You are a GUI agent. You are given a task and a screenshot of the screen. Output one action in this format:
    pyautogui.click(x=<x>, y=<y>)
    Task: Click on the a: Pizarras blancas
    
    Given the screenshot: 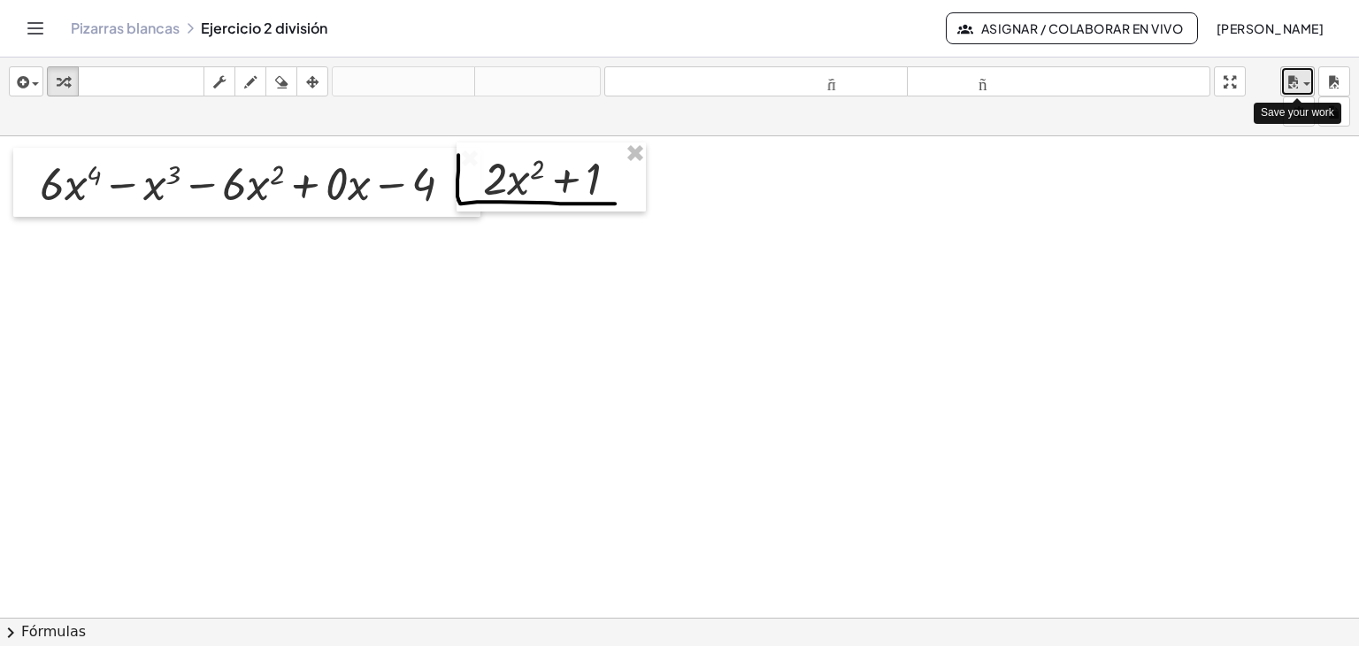 What is the action you would take?
    pyautogui.click(x=125, y=28)
    